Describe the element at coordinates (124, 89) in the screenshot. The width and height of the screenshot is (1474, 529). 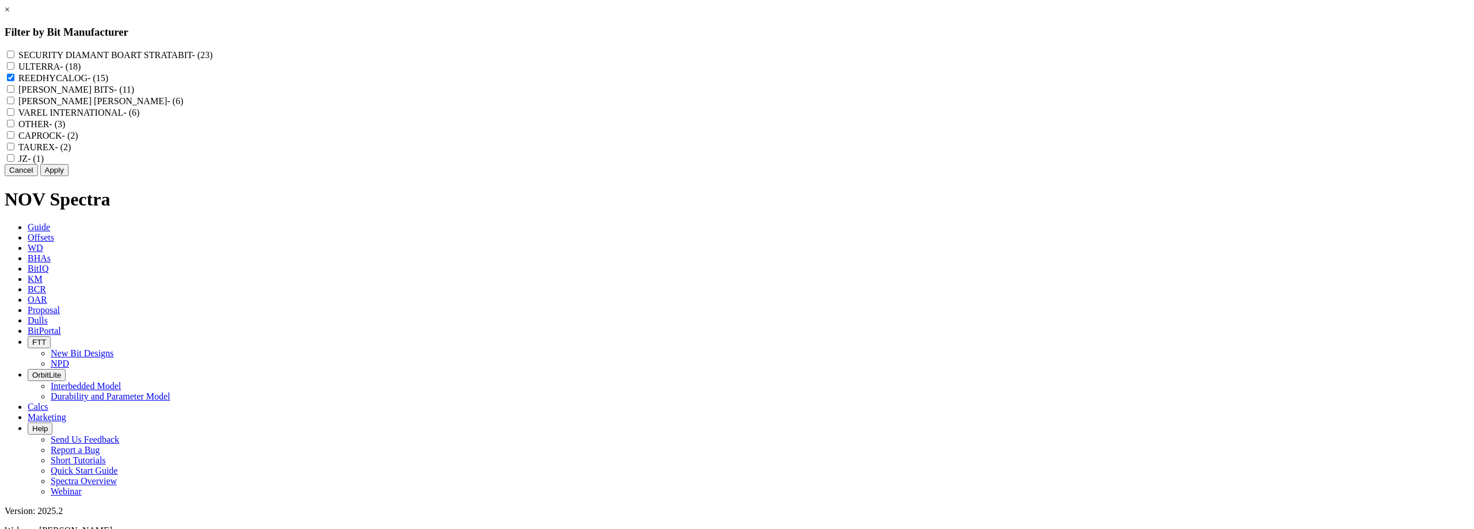
I see `span: - (11)` at that location.